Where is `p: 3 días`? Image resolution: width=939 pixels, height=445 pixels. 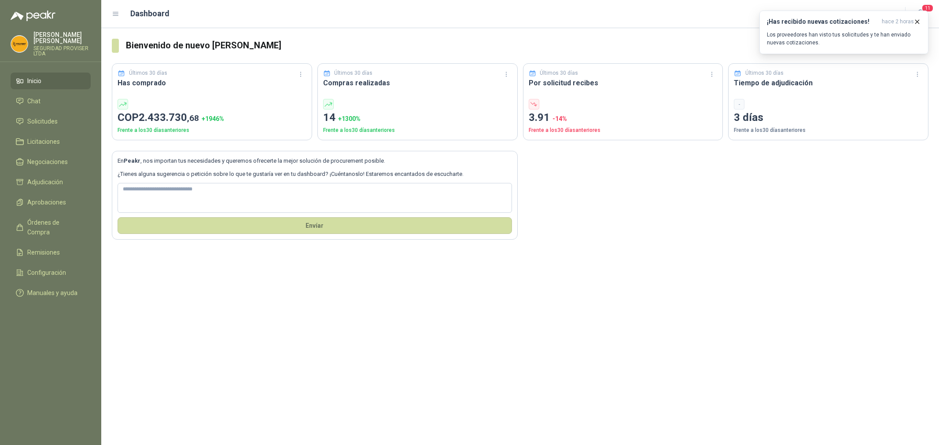
p: 3 días is located at coordinates (828, 118).